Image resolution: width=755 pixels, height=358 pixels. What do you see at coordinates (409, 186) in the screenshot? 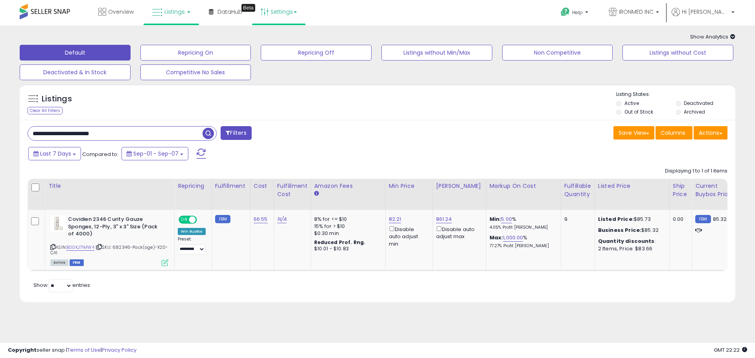
I see `div: Min Price` at bounding box center [409, 186].